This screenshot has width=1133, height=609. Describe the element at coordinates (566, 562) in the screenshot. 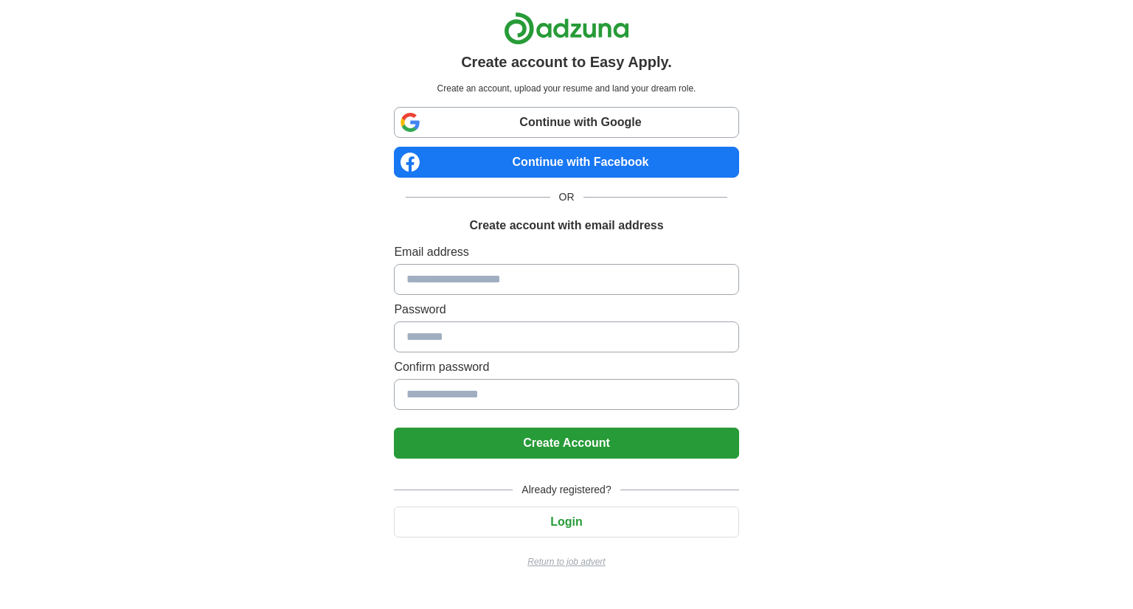

I see `p: Return to job advert` at that location.